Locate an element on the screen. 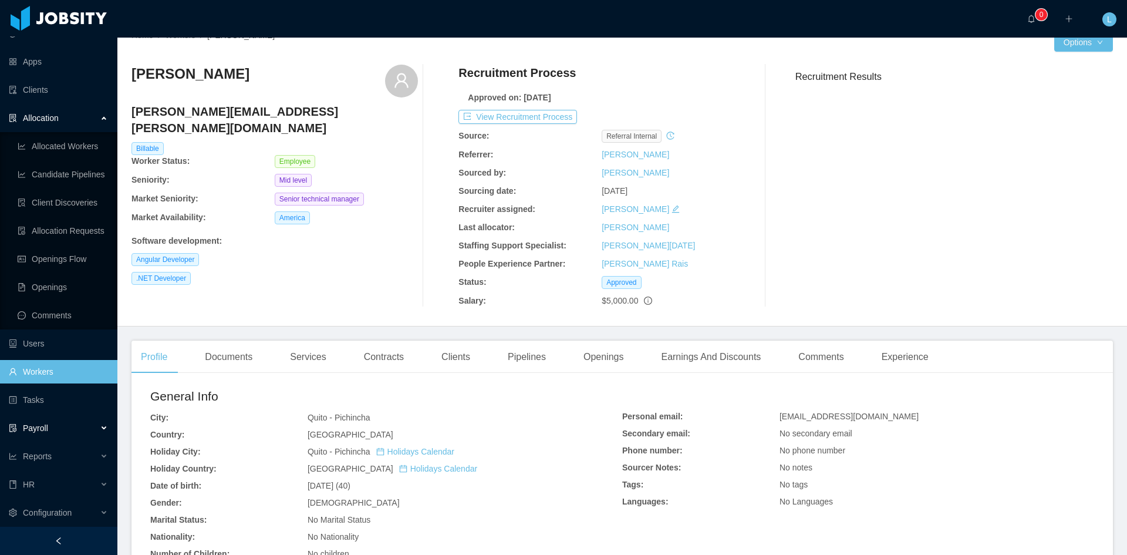 The height and width of the screenshot is (555, 1127). i: icon: plus is located at coordinates (1069, 19).